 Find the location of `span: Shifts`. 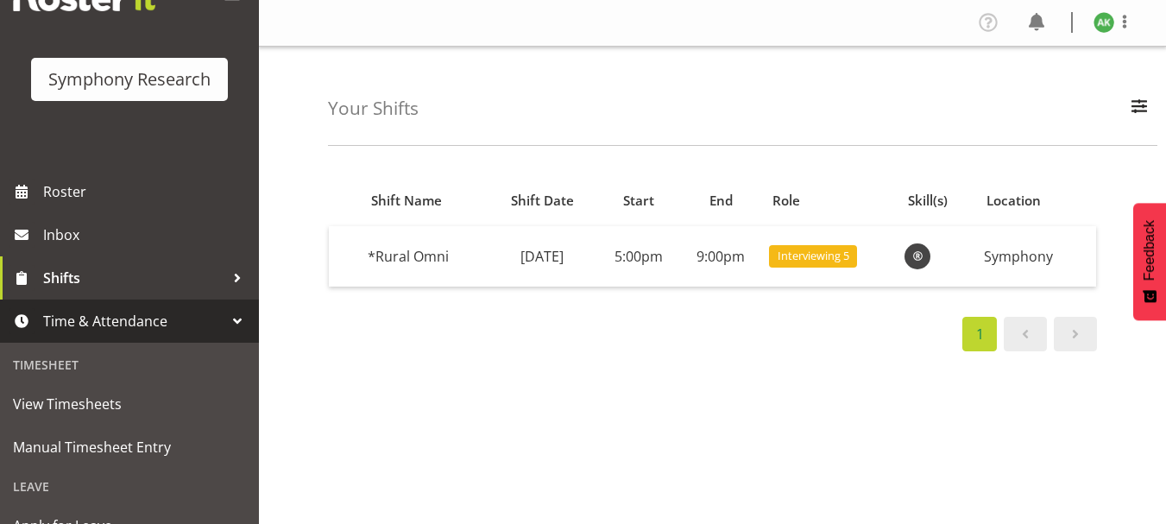

span: Shifts is located at coordinates (134, 278).